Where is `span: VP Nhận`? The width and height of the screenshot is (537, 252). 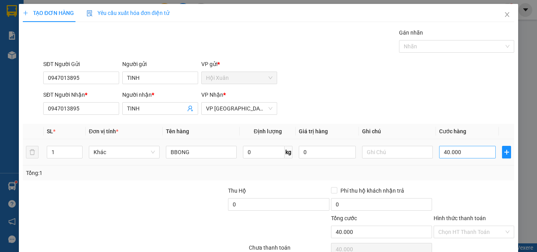
span: VP Nhận is located at coordinates (212, 95).